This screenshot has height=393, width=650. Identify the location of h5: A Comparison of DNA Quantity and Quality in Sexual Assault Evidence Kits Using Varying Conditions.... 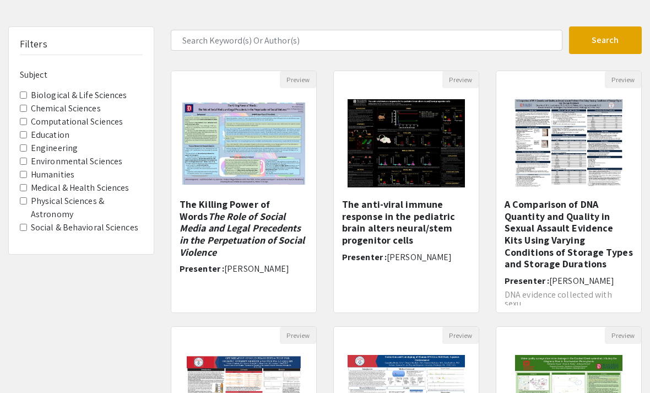
(568, 234).